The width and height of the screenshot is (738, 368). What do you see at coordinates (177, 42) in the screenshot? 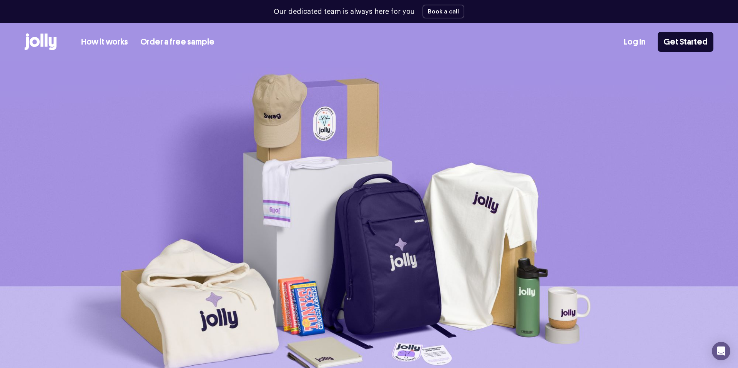
I see `a: Order a free sample` at bounding box center [177, 42].